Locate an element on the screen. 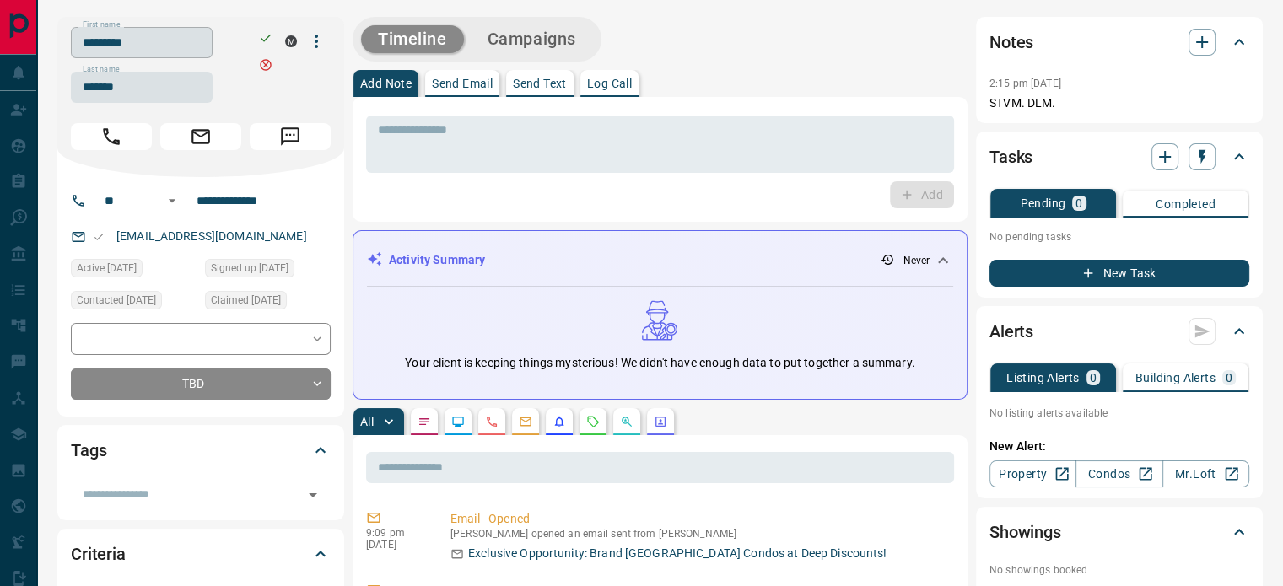  button: Timeline is located at coordinates (413, 39).